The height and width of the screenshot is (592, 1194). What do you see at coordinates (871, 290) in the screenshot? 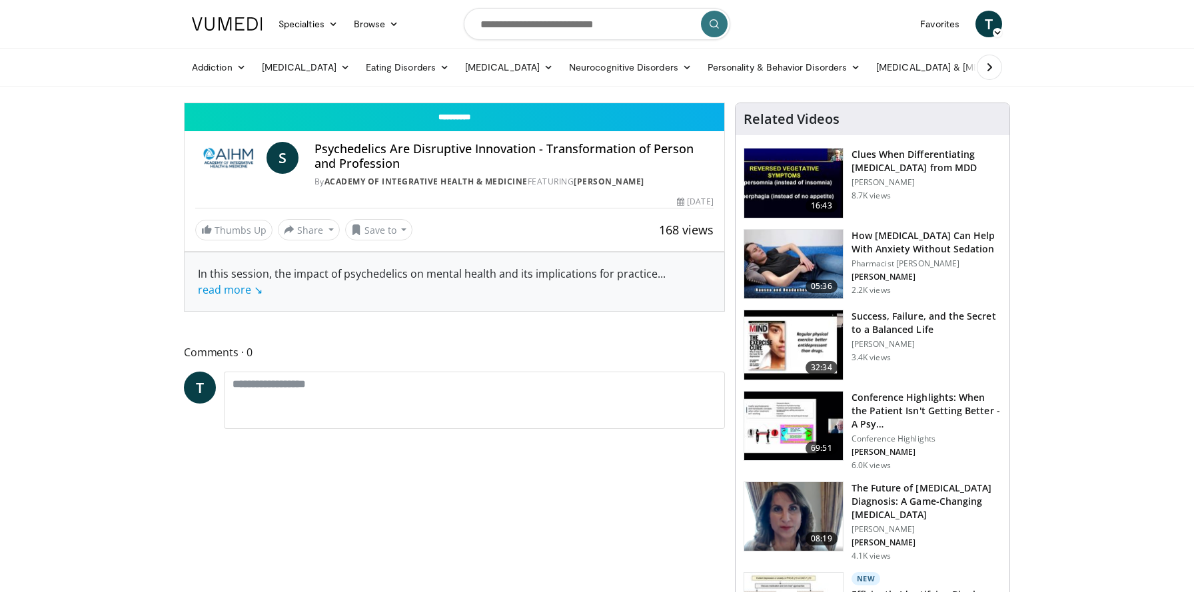
I see `p: 2.2K views` at bounding box center [871, 290].